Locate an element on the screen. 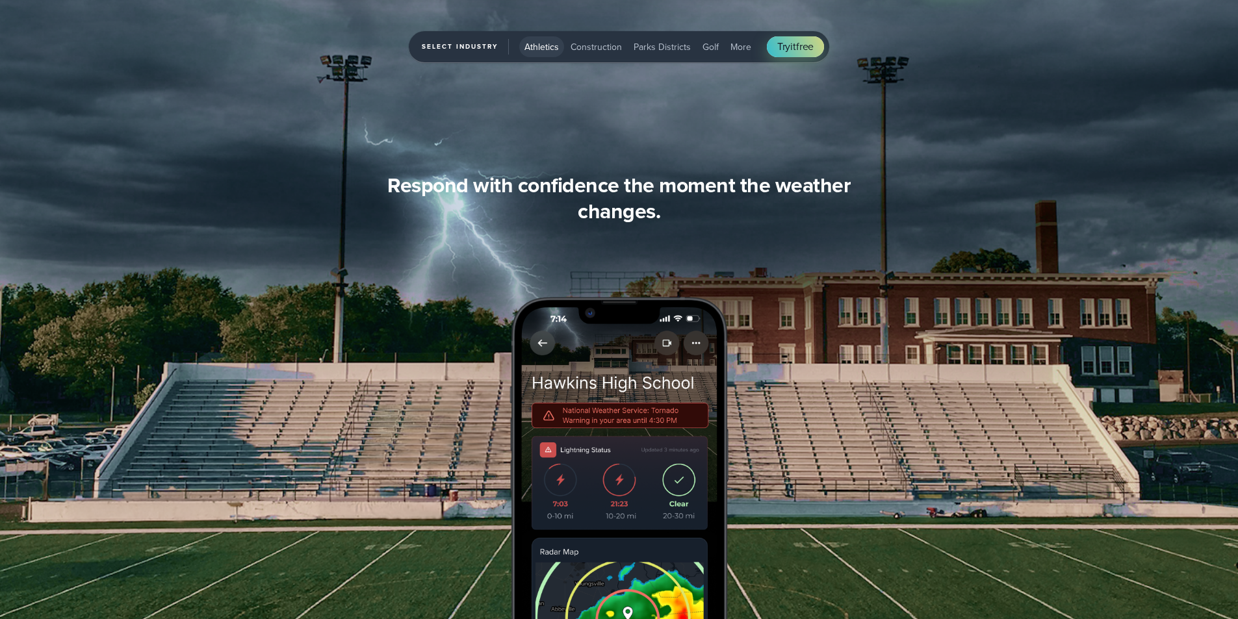  button: More is located at coordinates (741, 47).